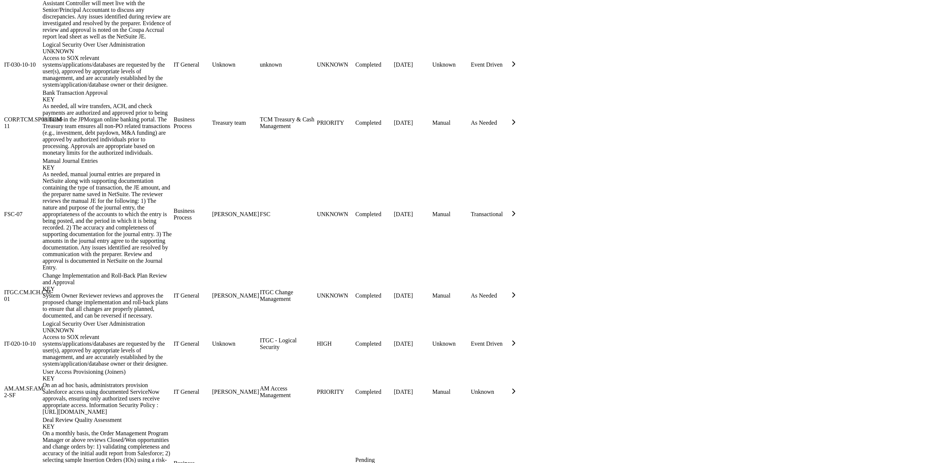  What do you see at coordinates (23, 214) in the screenshot?
I see `div: FSC-07` at bounding box center [23, 214].